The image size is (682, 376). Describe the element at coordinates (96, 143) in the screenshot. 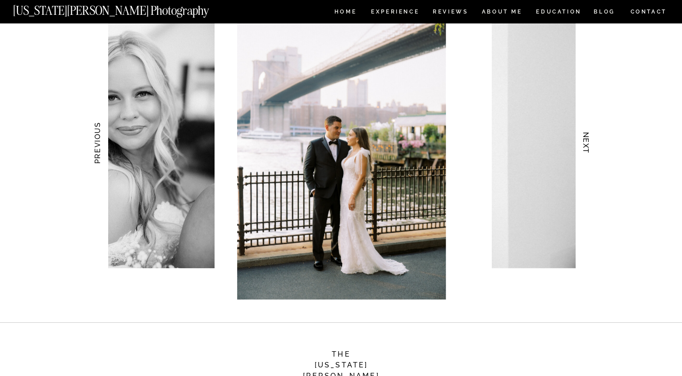

I see `h3: PREVIOUS` at that location.